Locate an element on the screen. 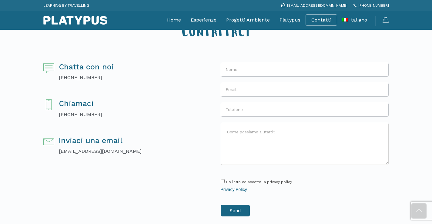 This screenshot has height=224, width=432. img: Platypus is located at coordinates (75, 20).